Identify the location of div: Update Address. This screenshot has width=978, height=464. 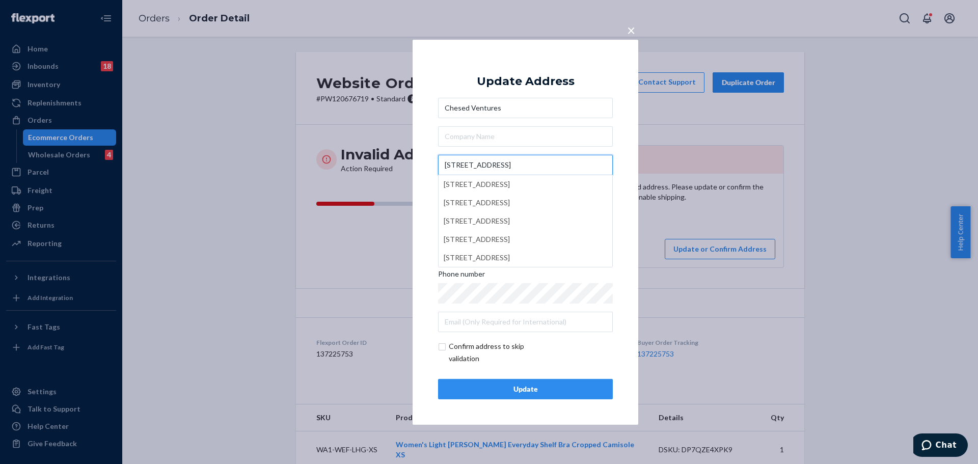
(526, 81).